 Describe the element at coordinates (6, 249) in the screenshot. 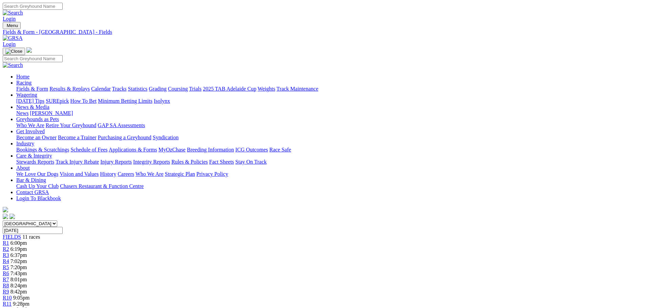

I see `span: R2` at that location.